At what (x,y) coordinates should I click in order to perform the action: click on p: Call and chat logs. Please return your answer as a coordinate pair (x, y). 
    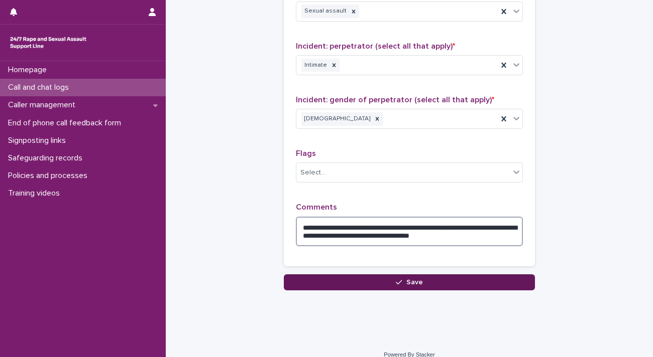
    Looking at the image, I should click on (40, 87).